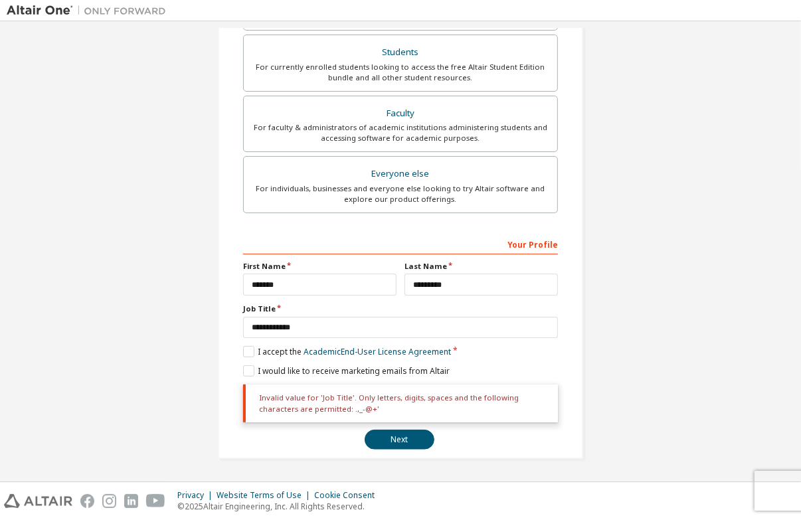 Image resolution: width=801 pixels, height=520 pixels. What do you see at coordinates (265, 496) in the screenshot?
I see `div: Website Terms of Use` at bounding box center [265, 496].